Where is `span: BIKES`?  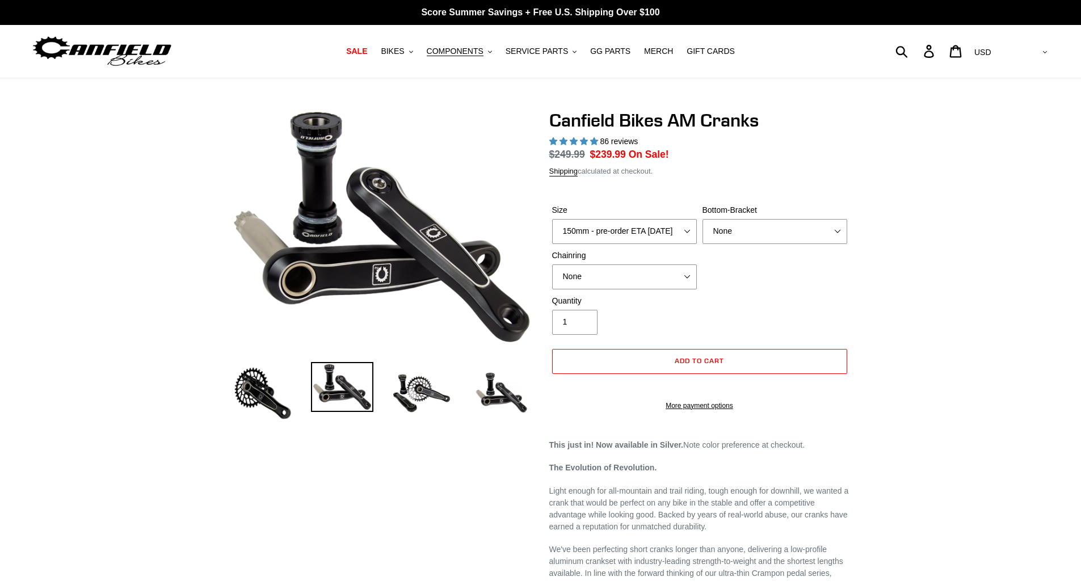 span: BIKES is located at coordinates (392, 51).